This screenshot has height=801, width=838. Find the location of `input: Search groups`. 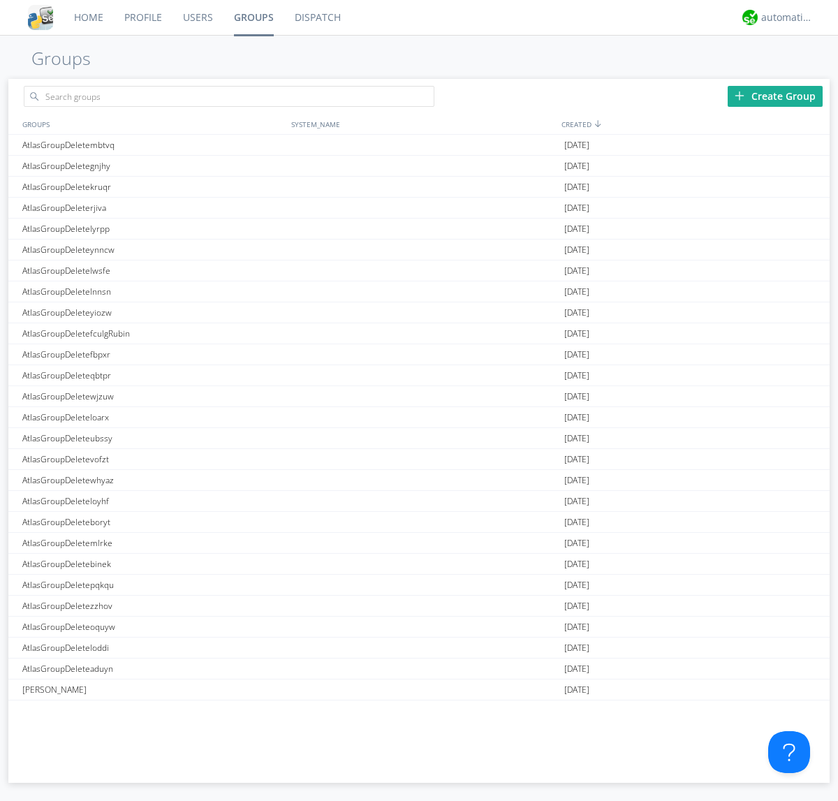

input: Search groups is located at coordinates (229, 96).